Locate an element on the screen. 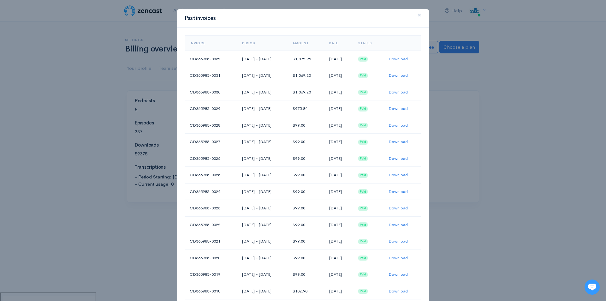 This screenshot has width=606, height=301. div: v 4.0.25 is located at coordinates (24, 13).